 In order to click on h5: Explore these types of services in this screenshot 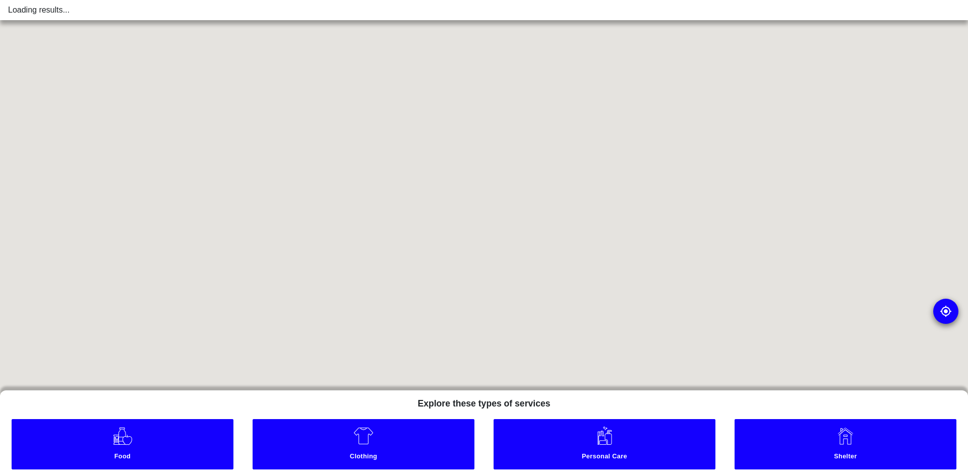, I will do `click(483, 402)`.